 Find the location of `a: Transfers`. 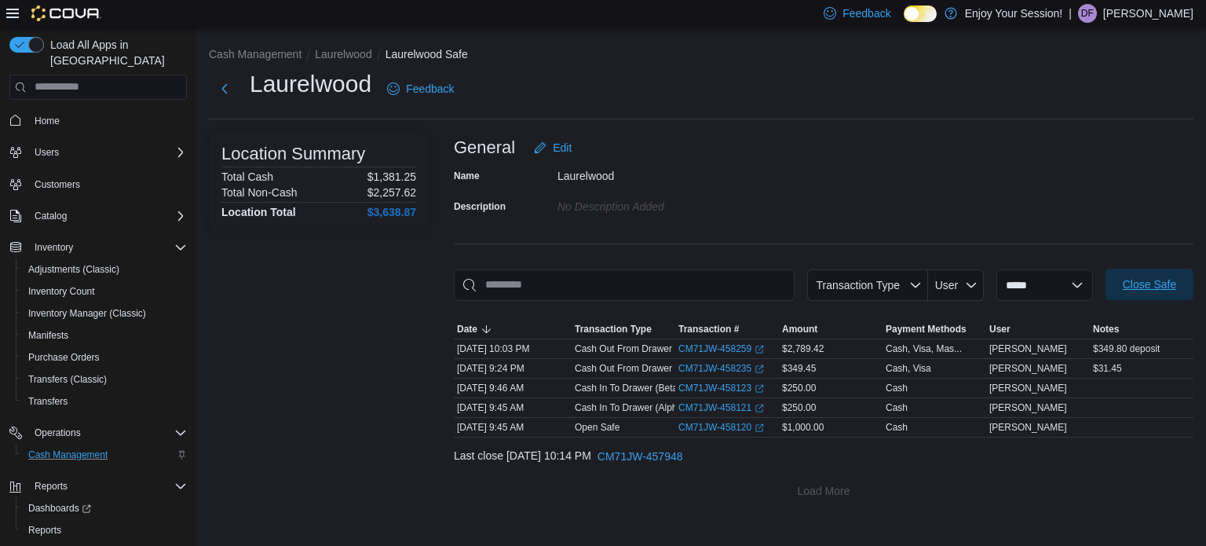

a: Transfers is located at coordinates (48, 401).